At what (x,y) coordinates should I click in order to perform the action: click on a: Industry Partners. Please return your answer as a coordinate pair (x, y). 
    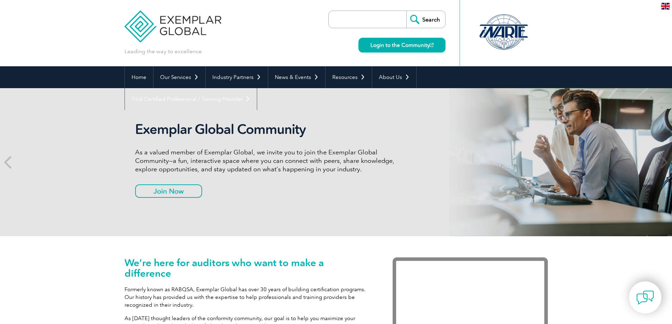
    Looking at the image, I should click on (237, 77).